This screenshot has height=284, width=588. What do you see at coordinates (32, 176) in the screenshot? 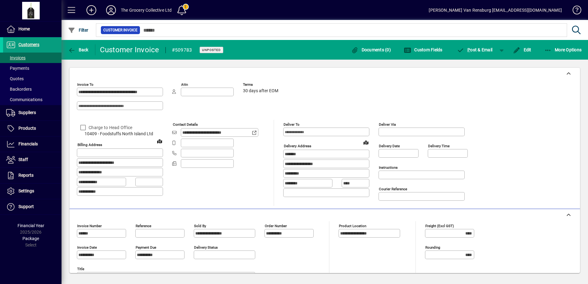
I see `a: Reports` at bounding box center [32, 176].